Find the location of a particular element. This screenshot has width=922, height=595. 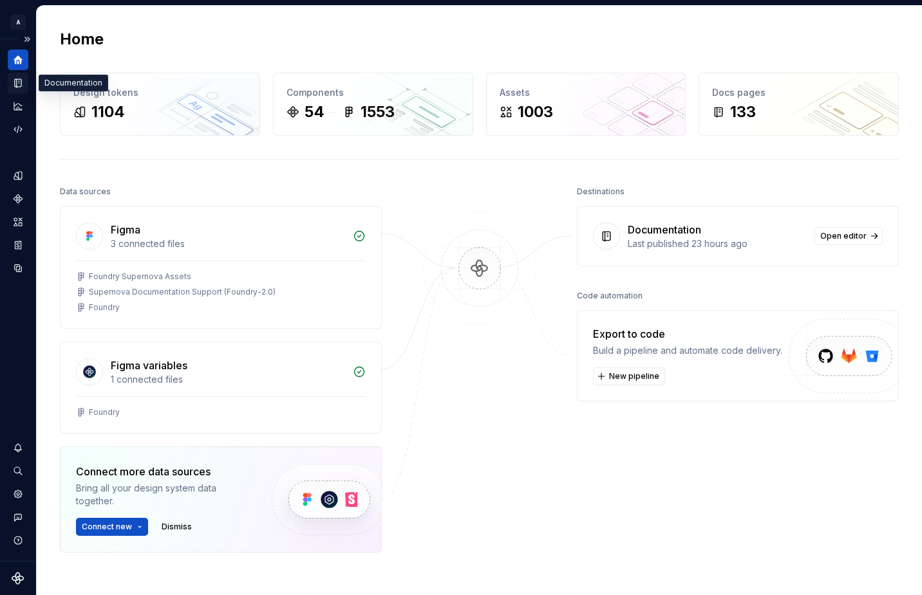

div: A is located at coordinates (18, 23).